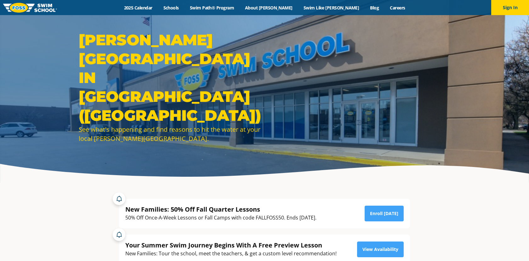 This screenshot has height=261, width=529. Describe the element at coordinates (380, 250) in the screenshot. I see `a: View Availability` at that location.